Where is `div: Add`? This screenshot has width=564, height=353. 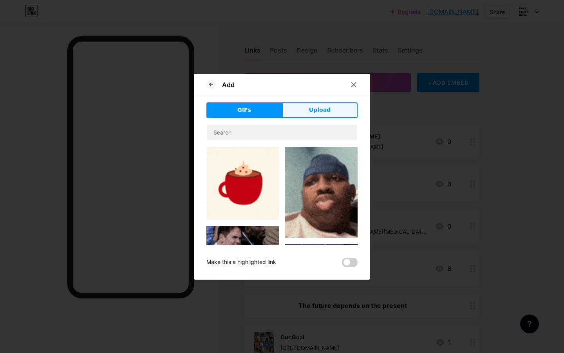
div: Add is located at coordinates (228, 85).